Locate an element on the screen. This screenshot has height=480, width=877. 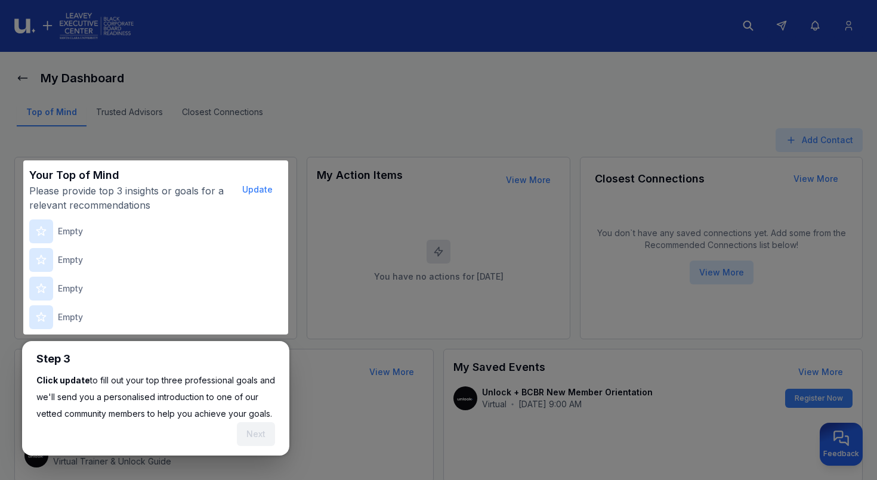
a: Trusted Advisors is located at coordinates (129, 116).